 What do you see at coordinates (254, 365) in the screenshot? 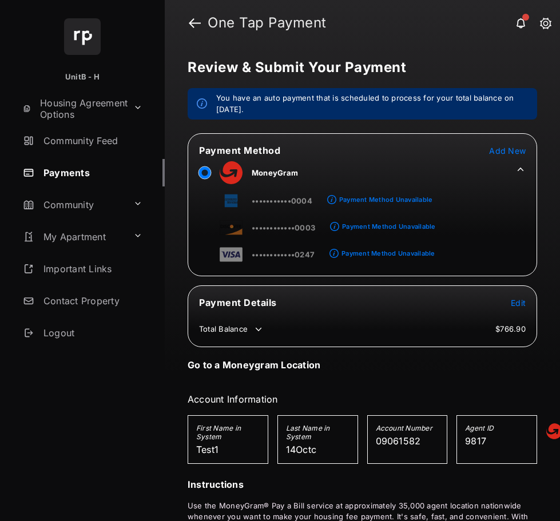
I see `h4: Go to a Moneygram Location` at bounding box center [254, 365].